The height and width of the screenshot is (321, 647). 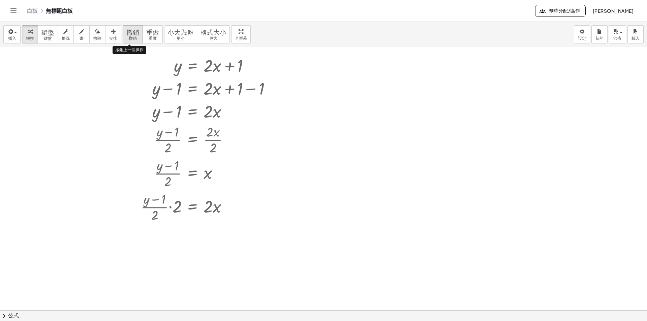 What do you see at coordinates (66, 34) in the screenshot?
I see `button: 擦洗` at bounding box center [66, 34].